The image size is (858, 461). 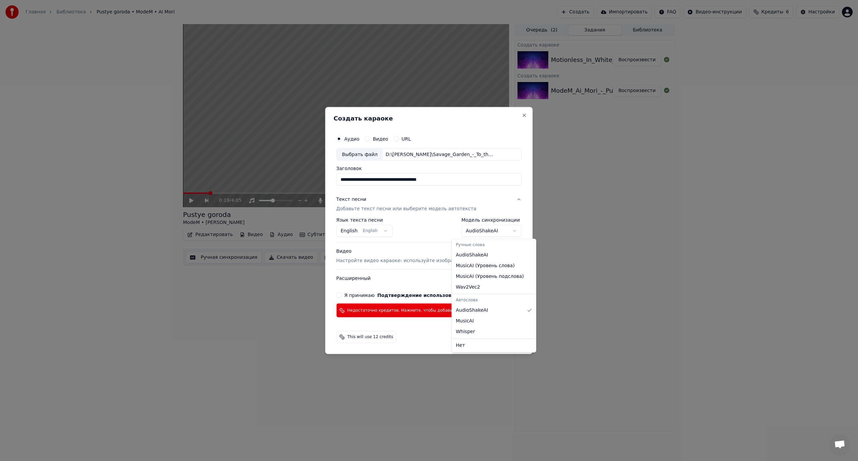 I want to click on span: MusicAI ( Уровень подслова ), so click(x=490, y=277).